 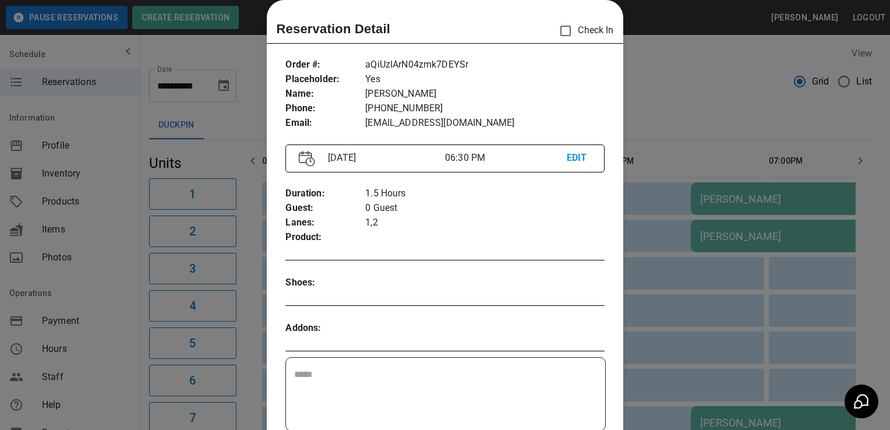 What do you see at coordinates (333, 29) in the screenshot?
I see `p: Reservation Detail` at bounding box center [333, 29].